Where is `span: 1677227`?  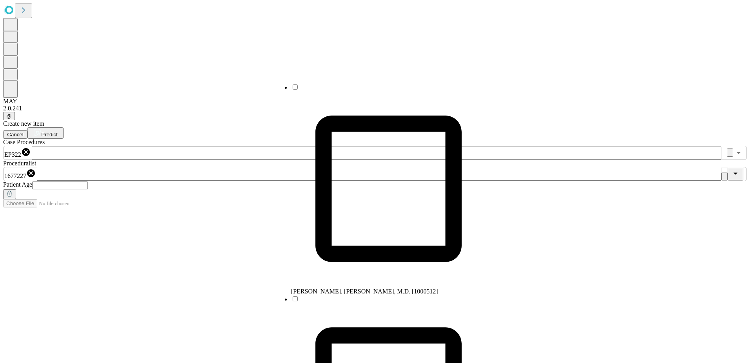
span: 1677227 is located at coordinates (15, 175).